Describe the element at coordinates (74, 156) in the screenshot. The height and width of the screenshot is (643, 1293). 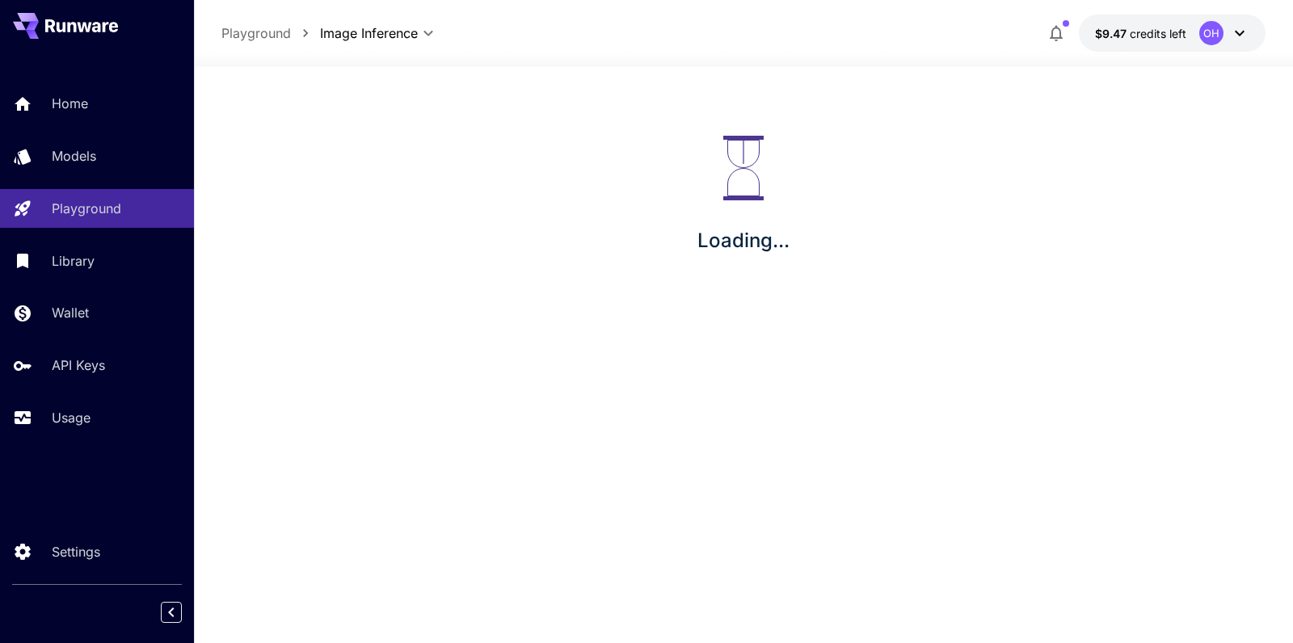
I see `p: Models` at that location.